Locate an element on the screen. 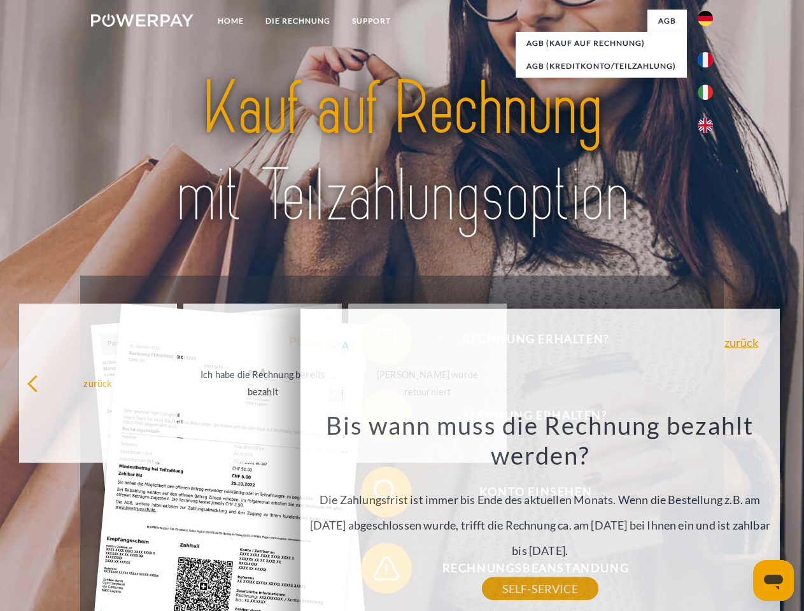 The width and height of the screenshot is (804, 611). a: SUPPORT is located at coordinates (371, 21).